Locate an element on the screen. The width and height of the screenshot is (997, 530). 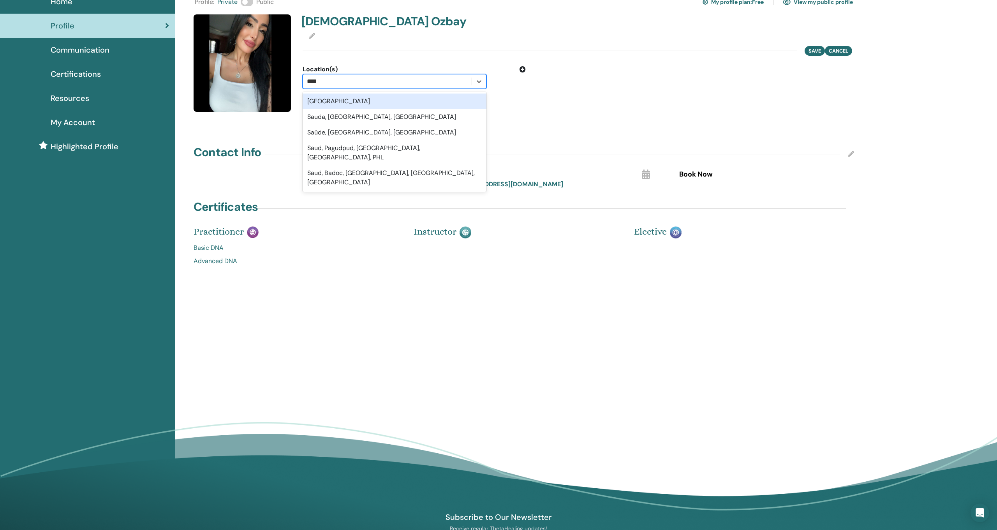
span: Location(s) is located at coordinates (320, 69).